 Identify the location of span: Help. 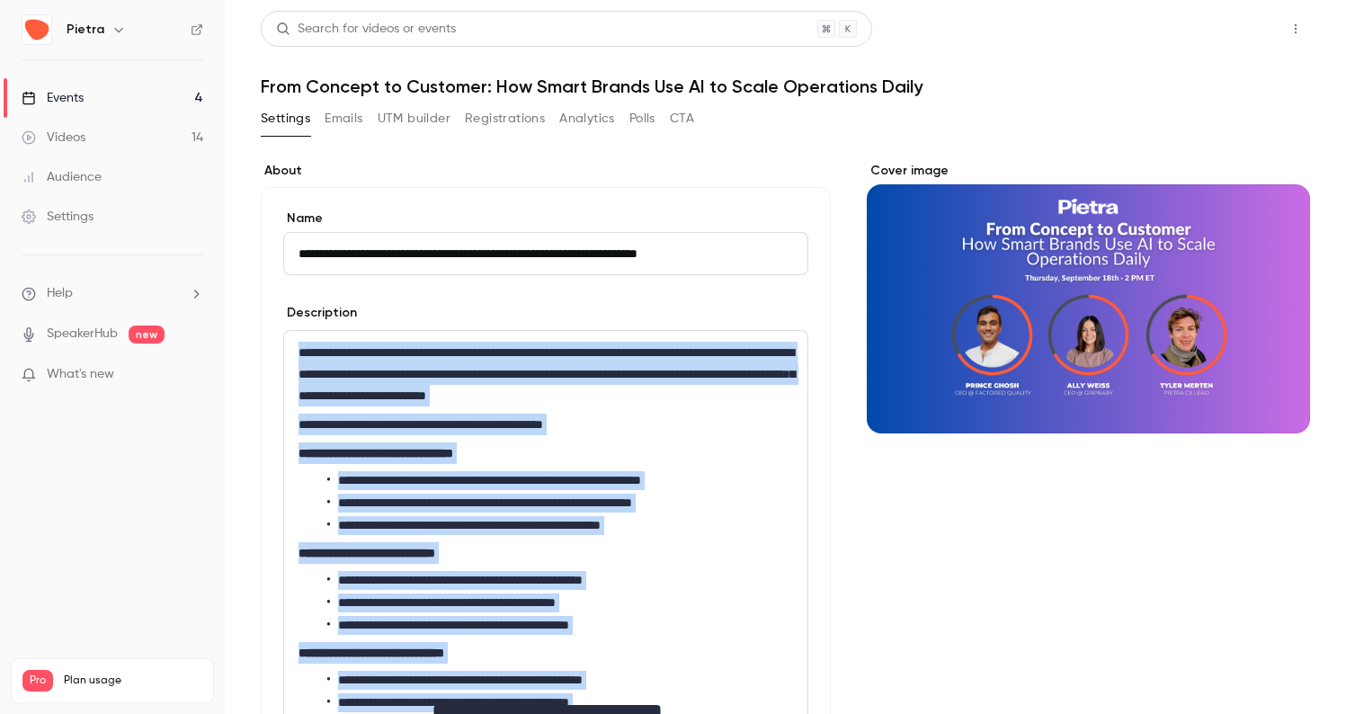
(59, 293).